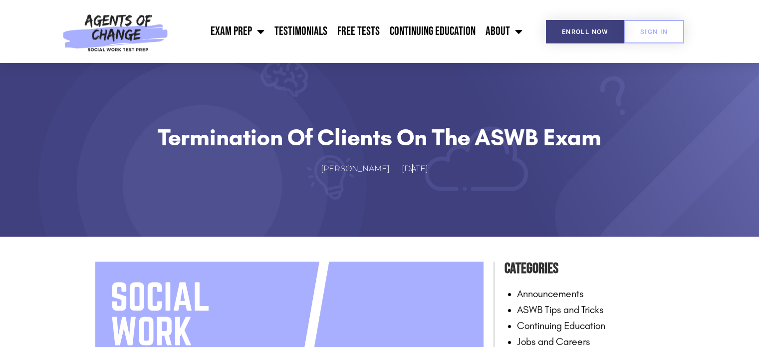  I want to click on a: SIGN IN, so click(654, 31).